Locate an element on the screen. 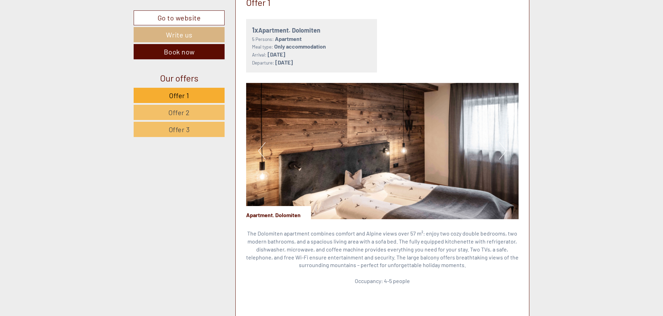 This screenshot has width=663, height=316. button: Previous is located at coordinates (262, 151).